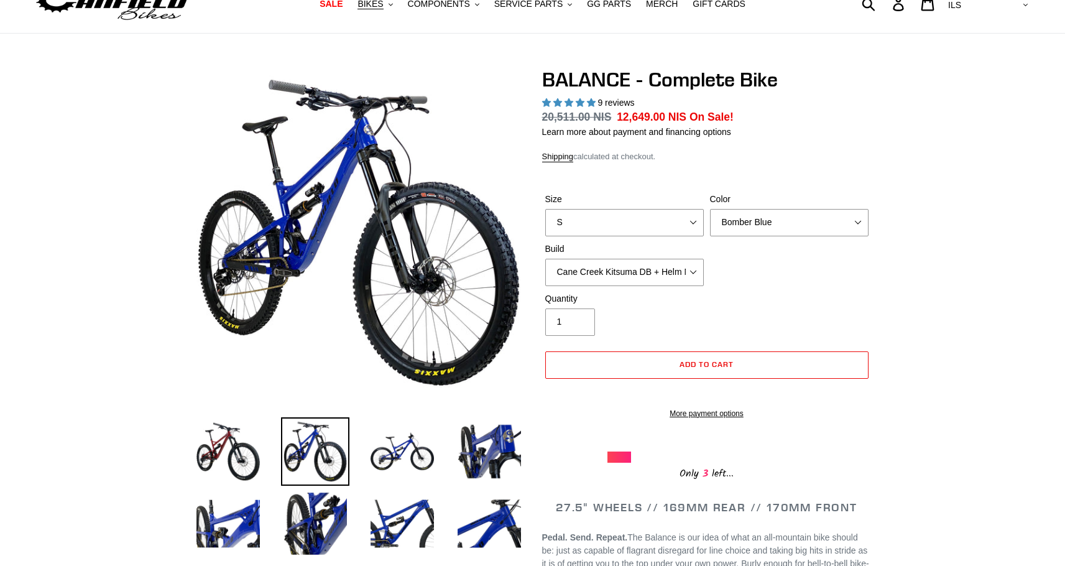 The height and width of the screenshot is (566, 1065). Describe the element at coordinates (707, 507) in the screenshot. I see `h2: 27.5" WHEELS // 169MM REAR // 170MM FRONT` at that location.